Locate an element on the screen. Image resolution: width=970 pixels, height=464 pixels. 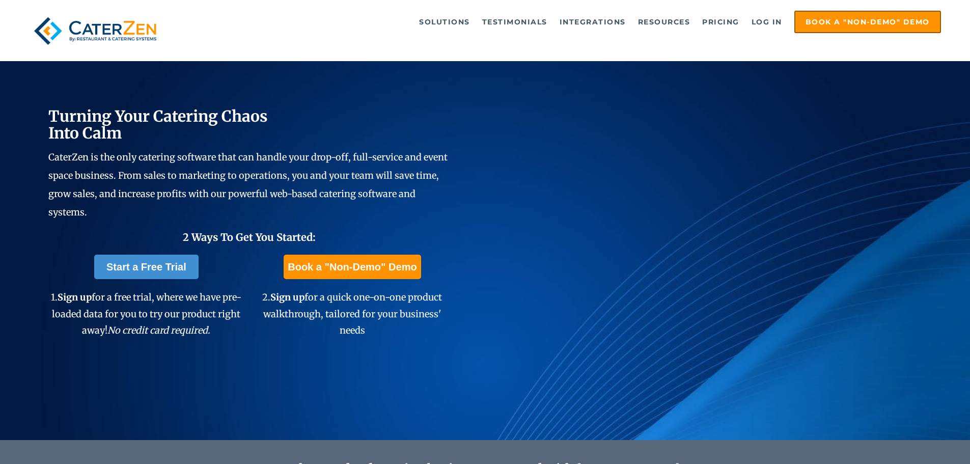
span: 2. for a quick one-on-one product walkthrough, tailored for your business' needs is located at coordinates (352, 314).